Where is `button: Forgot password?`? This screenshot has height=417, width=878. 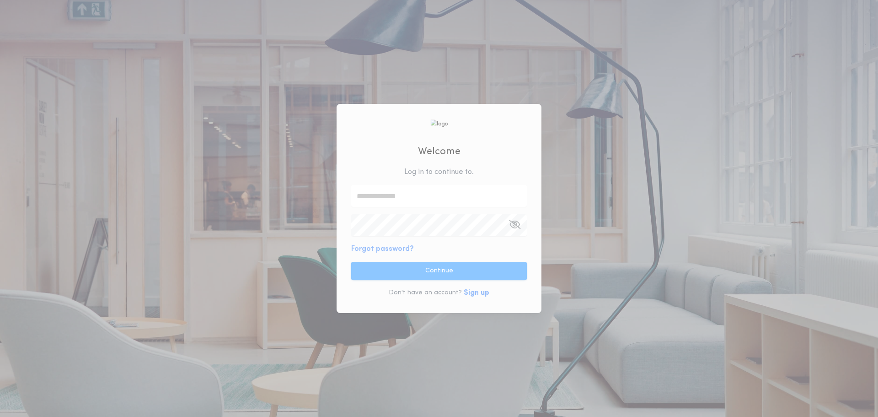
button: Forgot password? is located at coordinates (382, 249).